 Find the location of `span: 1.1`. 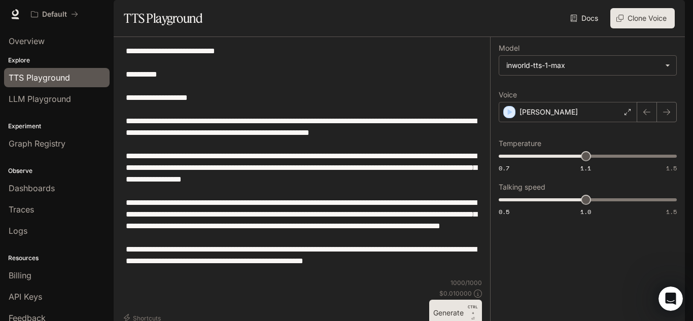

span: 1.1 is located at coordinates (585, 168).